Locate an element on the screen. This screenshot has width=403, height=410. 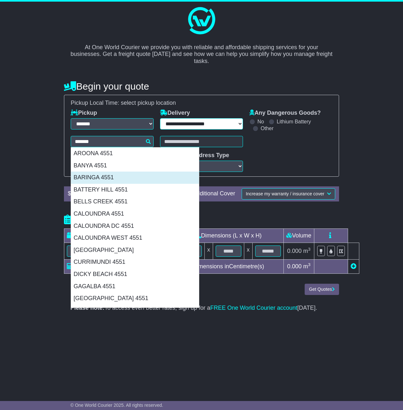
div: CALOUNDRA DC 4551 is located at coordinates (135, 226).